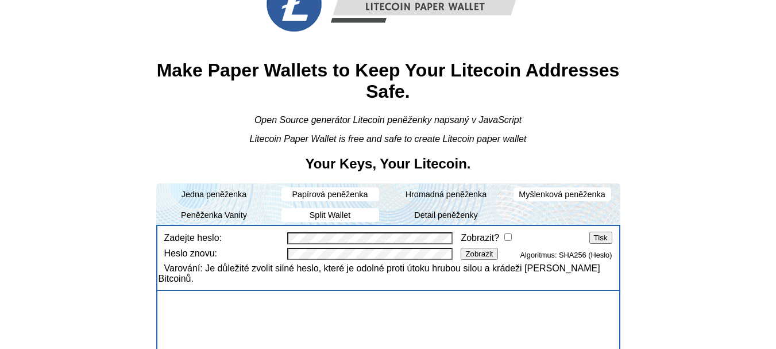  I want to click on span: Heslo znovu:, so click(222, 253).